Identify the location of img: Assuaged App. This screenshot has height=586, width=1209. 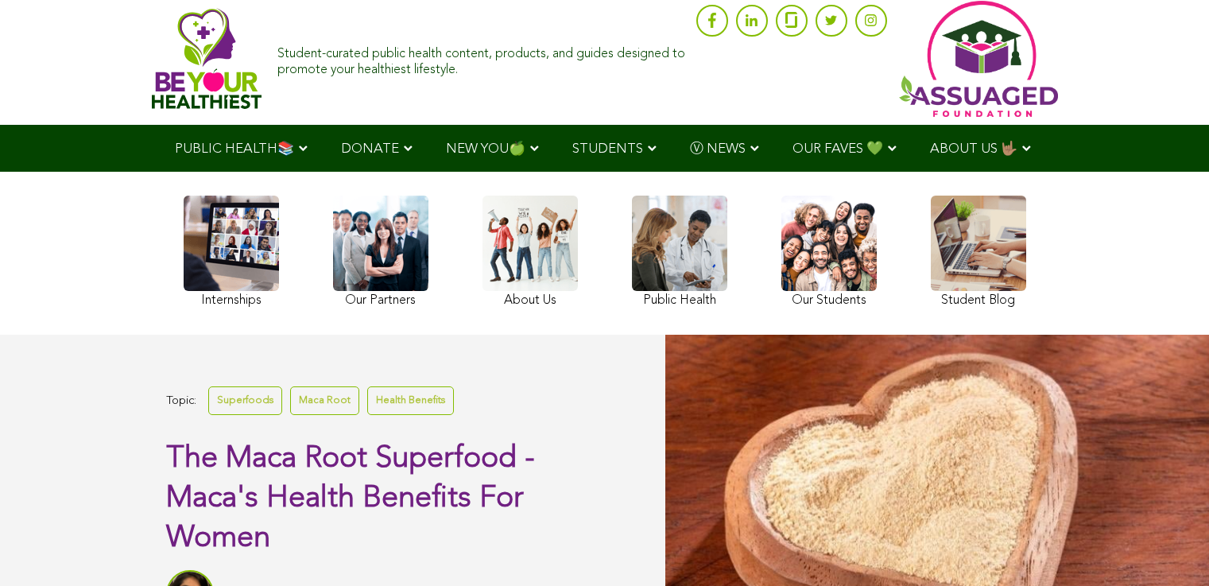
(979, 59).